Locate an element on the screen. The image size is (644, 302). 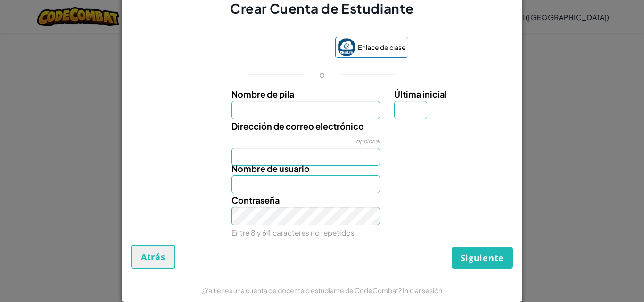
button: Atrás is located at coordinates (153, 257).